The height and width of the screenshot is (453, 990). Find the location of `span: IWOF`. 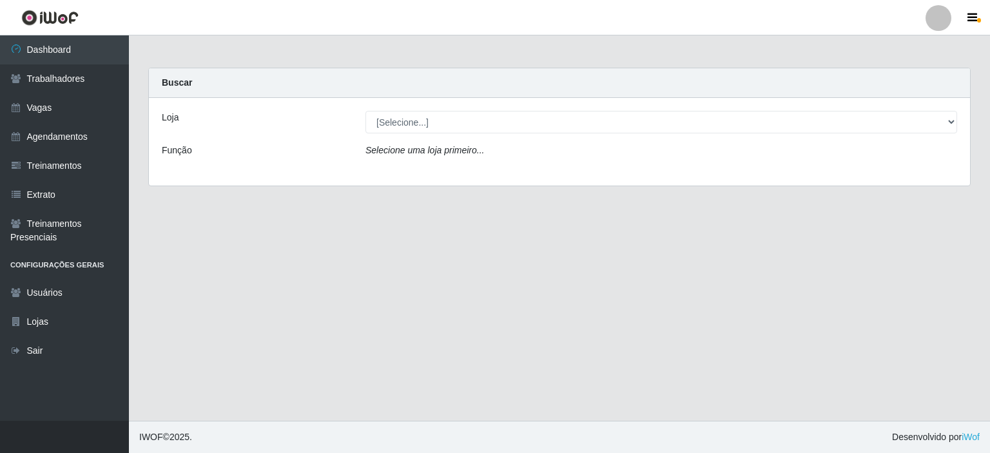

span: IWOF is located at coordinates (151, 437).